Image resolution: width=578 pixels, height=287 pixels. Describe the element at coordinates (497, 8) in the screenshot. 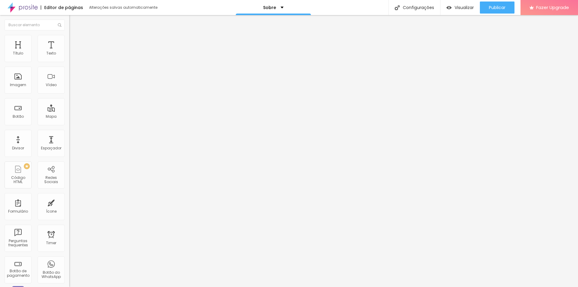

I see `button: Publicar` at that location.